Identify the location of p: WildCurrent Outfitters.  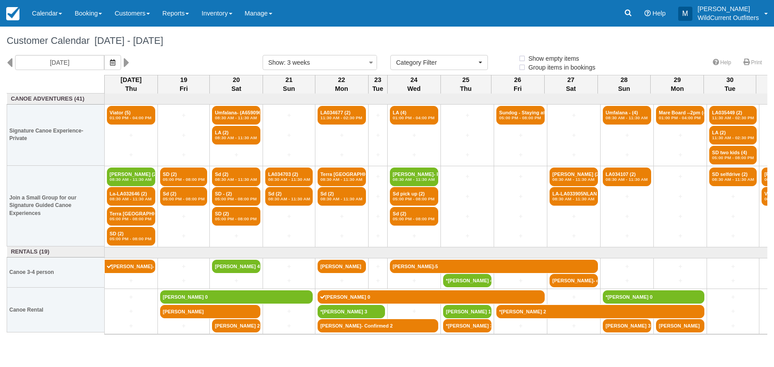
(728, 18).